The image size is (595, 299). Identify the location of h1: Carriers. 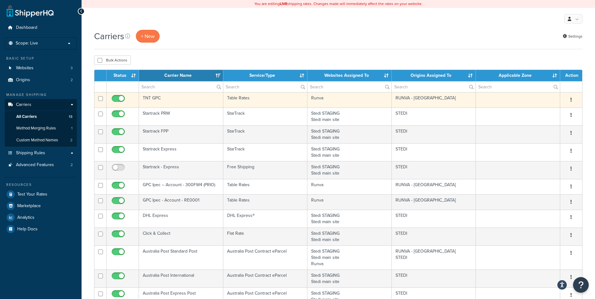
(109, 36).